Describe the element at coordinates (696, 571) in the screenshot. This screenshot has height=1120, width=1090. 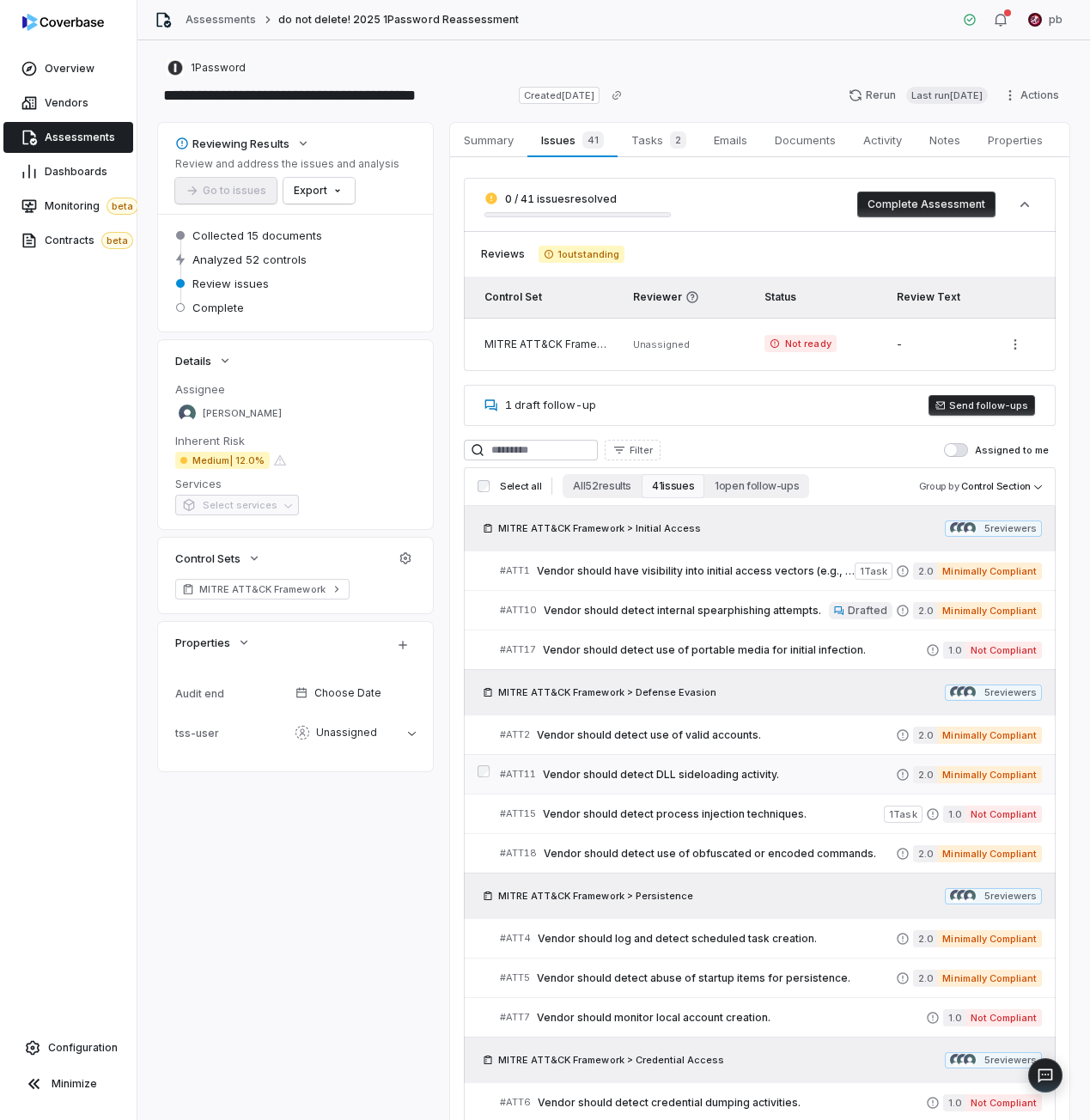
I see `span: Vendor should have visibility into initial access vectors (e.g., phishing, drive-by).` at that location.